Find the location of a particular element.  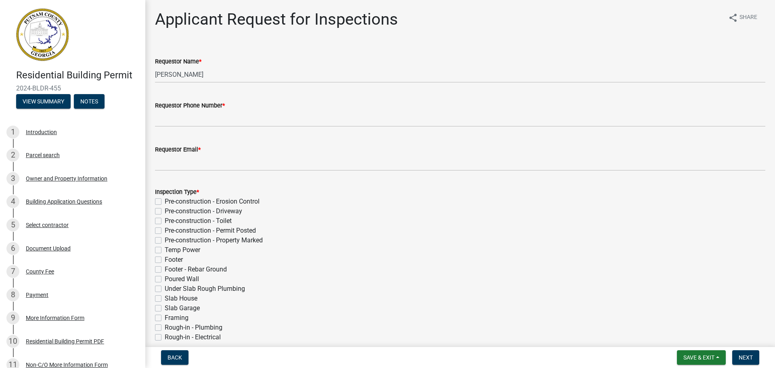

wm-modal-confirm: Notes is located at coordinates (89, 102).